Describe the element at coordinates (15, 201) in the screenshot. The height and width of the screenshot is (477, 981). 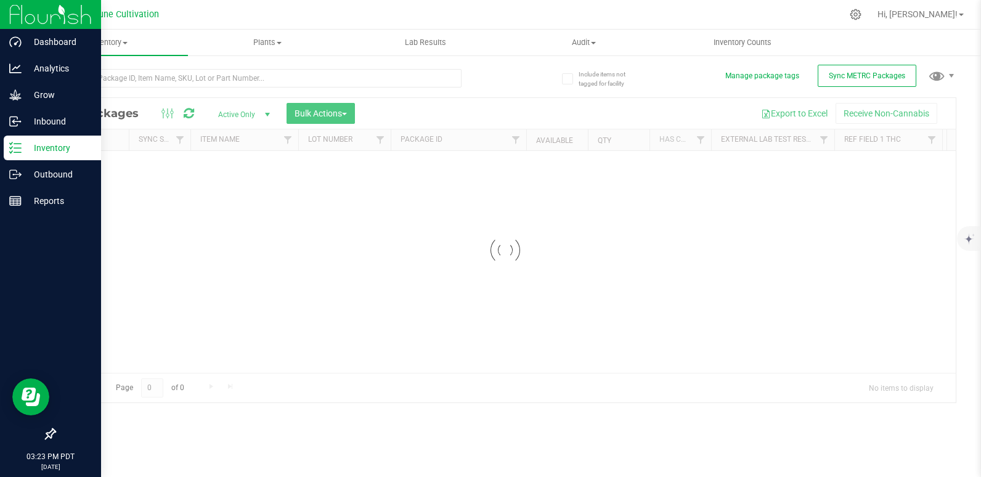
I see `inline-svg: Reports` at that location.